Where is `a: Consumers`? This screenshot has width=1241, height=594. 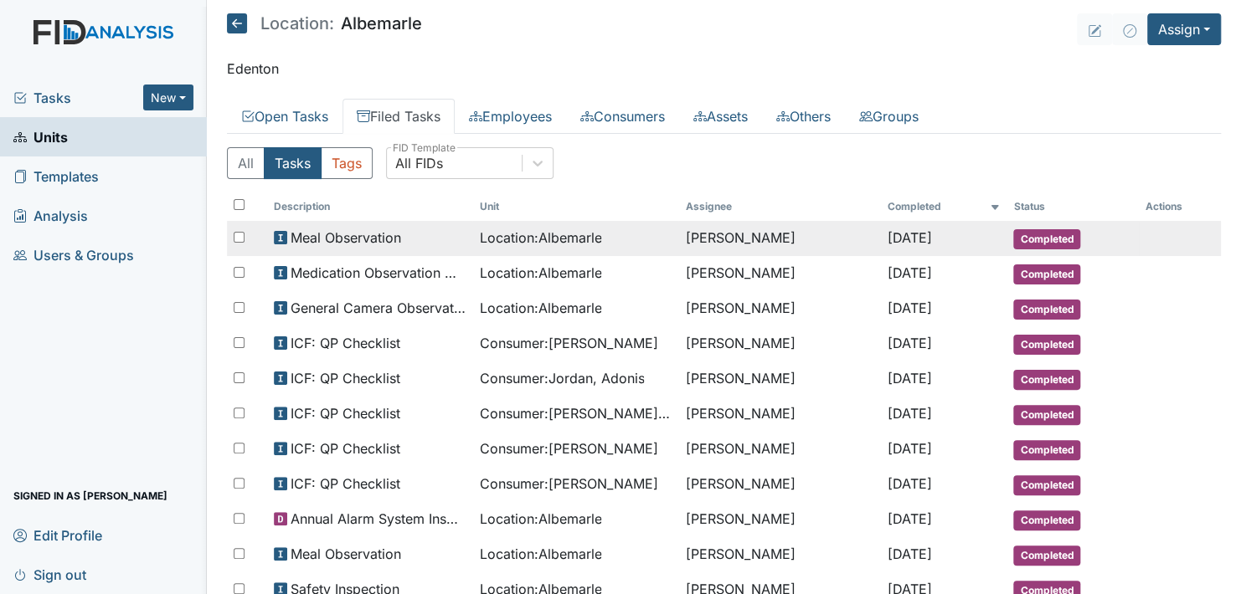
a: Consumers is located at coordinates (622, 116).